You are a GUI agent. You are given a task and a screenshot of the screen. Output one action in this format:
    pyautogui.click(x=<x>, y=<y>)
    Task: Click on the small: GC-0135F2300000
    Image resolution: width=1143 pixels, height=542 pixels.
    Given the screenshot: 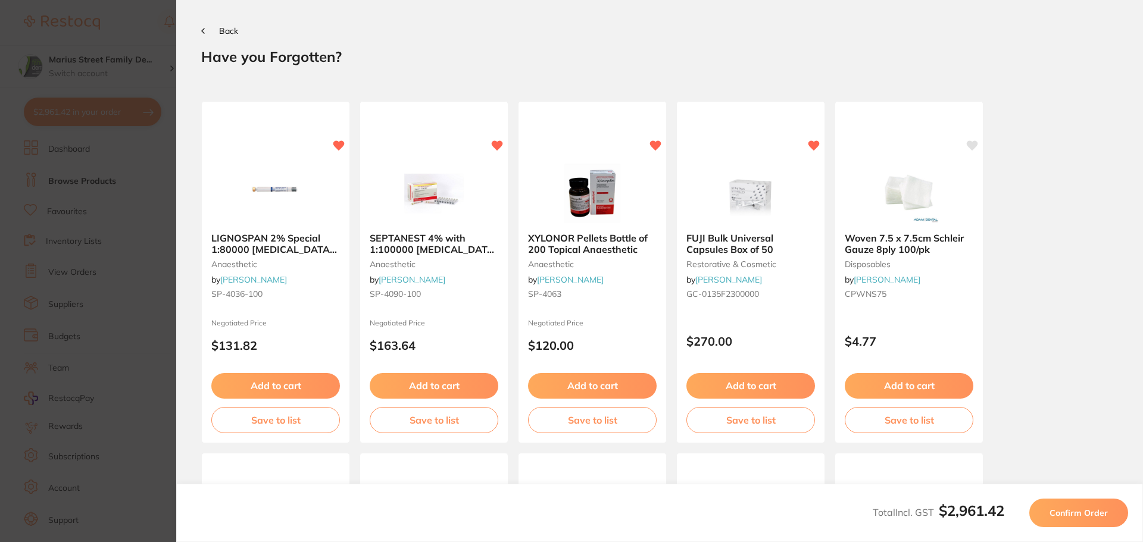 What is the action you would take?
    pyautogui.click(x=751, y=294)
    